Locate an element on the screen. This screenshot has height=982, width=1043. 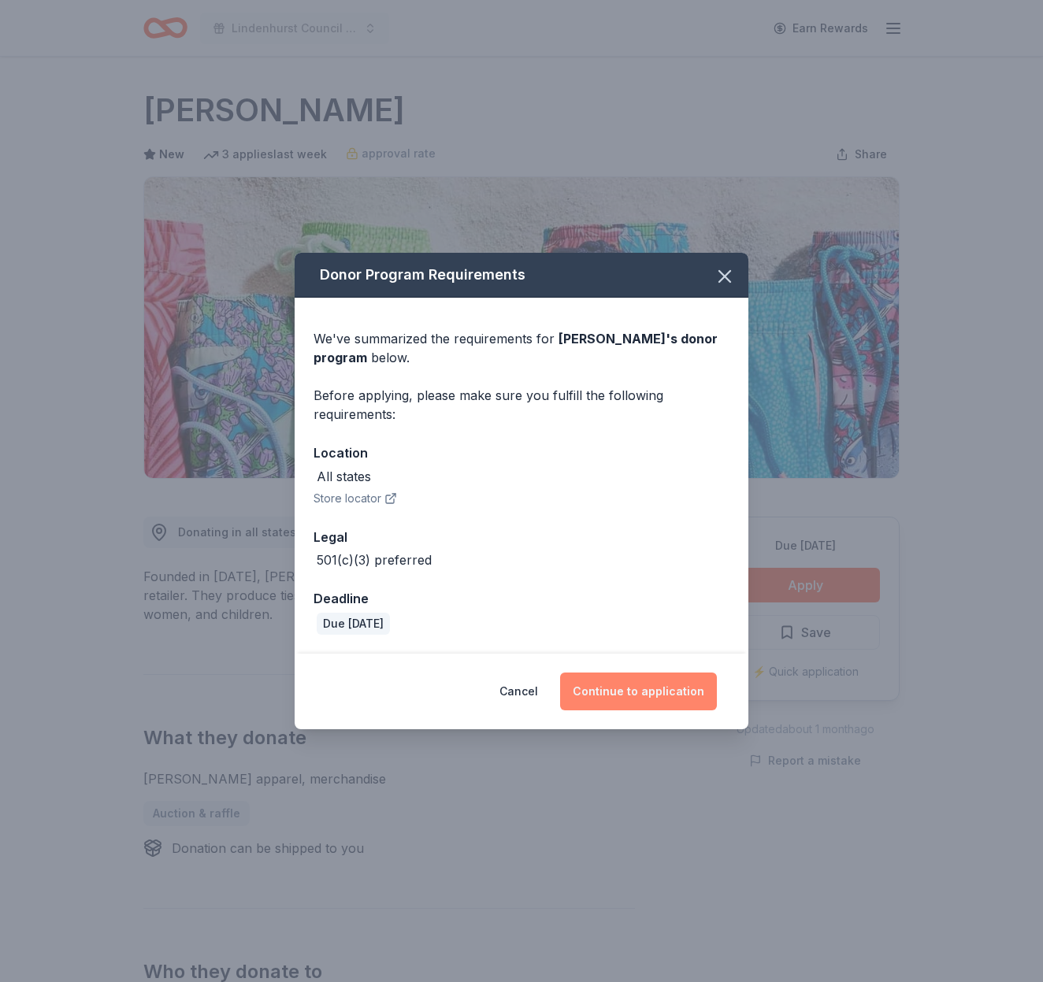
div: Donor Program Requirements is located at coordinates (521, 275).